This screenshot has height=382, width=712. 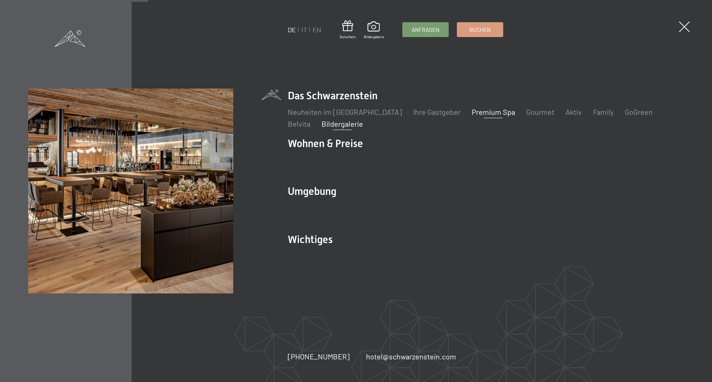 What do you see at coordinates (480, 30) in the screenshot?
I see `span: Buchen` at bounding box center [480, 30].